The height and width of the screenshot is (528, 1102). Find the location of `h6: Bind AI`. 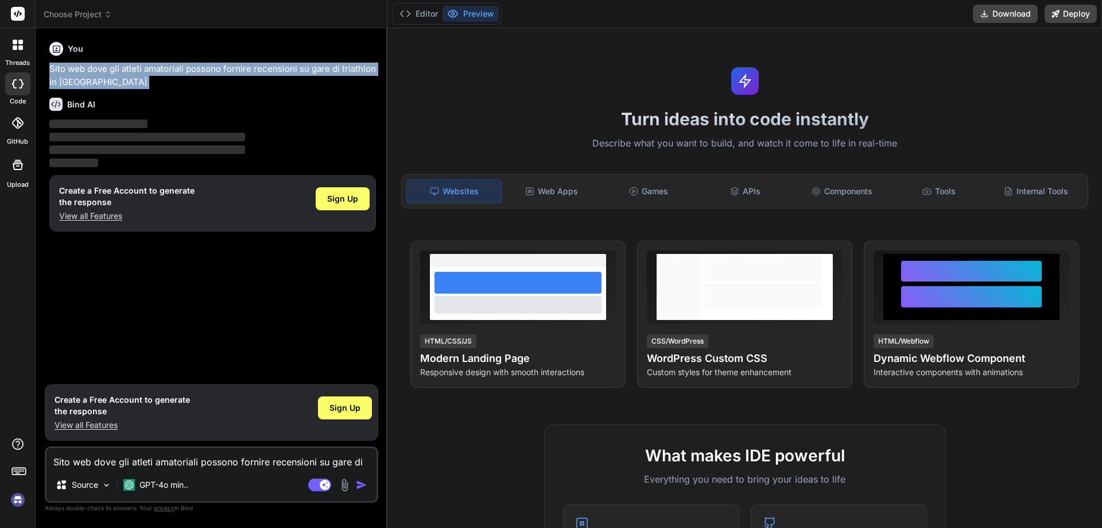

h6: Bind AI is located at coordinates (81, 104).